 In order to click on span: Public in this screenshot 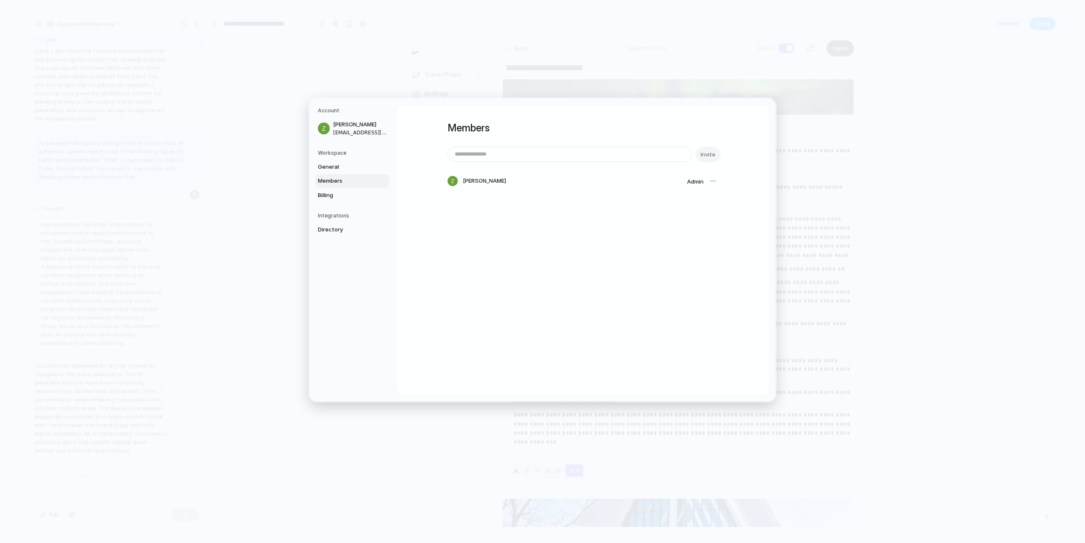, I will do `click(587, 15)`.